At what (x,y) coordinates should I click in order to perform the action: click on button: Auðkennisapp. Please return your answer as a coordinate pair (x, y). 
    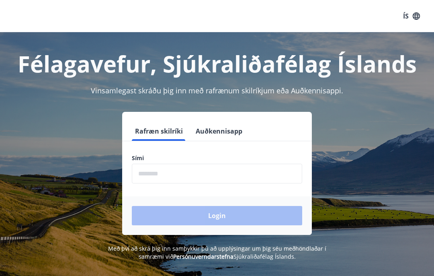
    Looking at the image, I should click on (219, 131).